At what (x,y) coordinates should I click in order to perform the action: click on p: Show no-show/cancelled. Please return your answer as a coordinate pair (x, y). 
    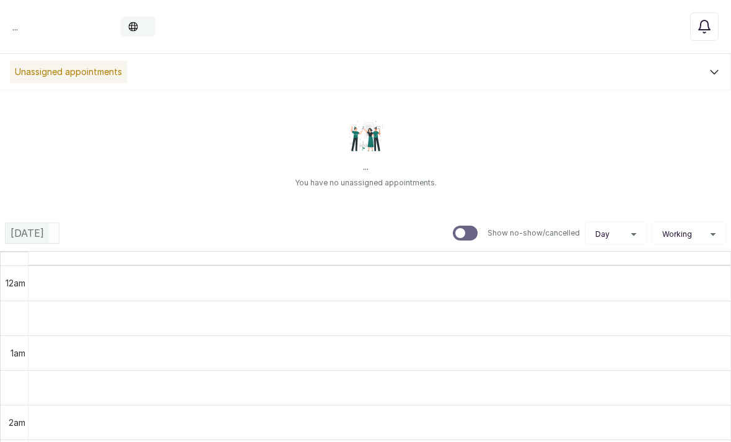
    Looking at the image, I should click on (533, 233).